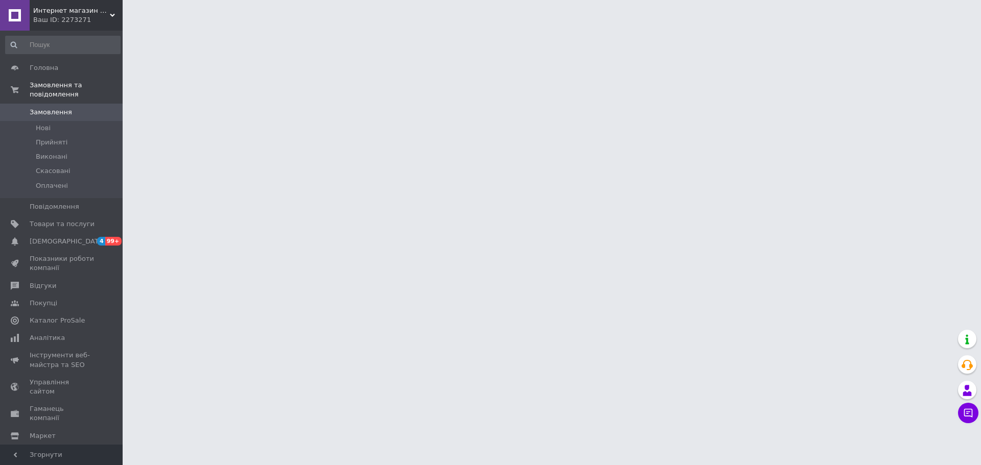 This screenshot has height=465, width=981. I want to click on span: Відгуки, so click(43, 286).